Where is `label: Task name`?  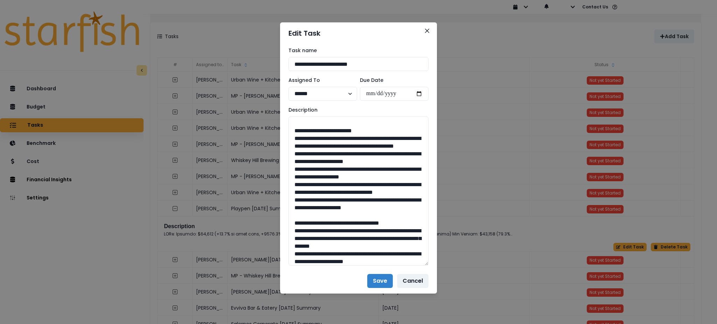
label: Task name is located at coordinates (356, 50).